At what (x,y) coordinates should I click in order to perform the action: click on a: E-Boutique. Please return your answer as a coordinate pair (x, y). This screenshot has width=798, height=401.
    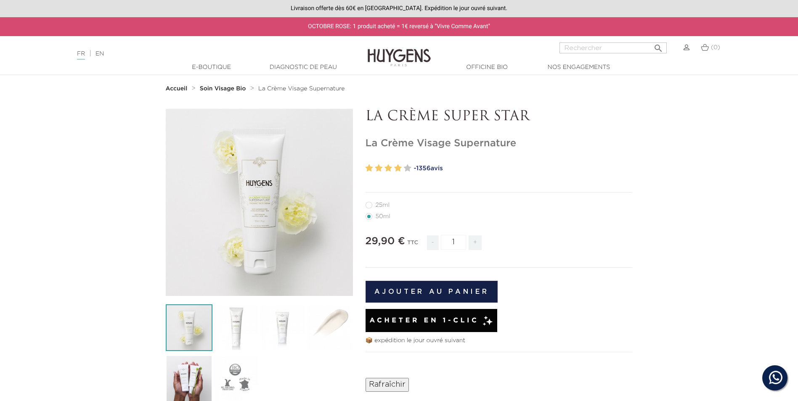
    Looking at the image, I should click on (212, 67).